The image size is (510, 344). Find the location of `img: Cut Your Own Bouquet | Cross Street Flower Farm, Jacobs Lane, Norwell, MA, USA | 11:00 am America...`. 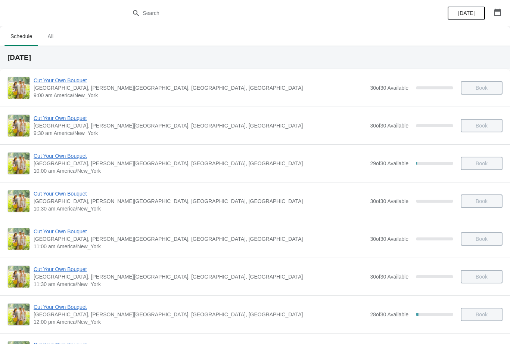

img: Cut Your Own Bouquet | Cross Street Flower Farm, Jacobs Lane, Norwell, MA, USA | 11:00 am America... is located at coordinates (19, 239).